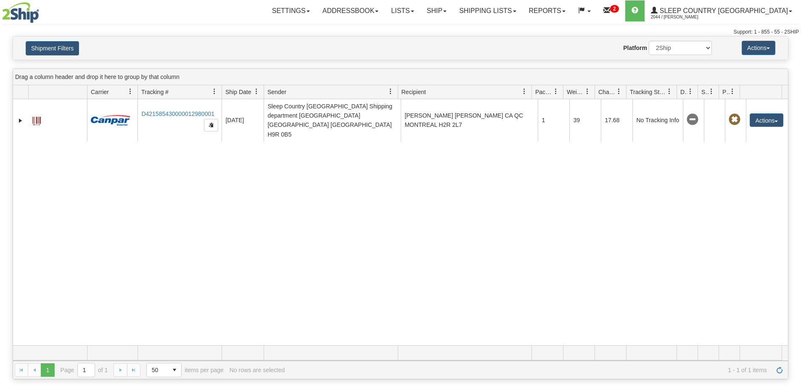  What do you see at coordinates (553, 120) in the screenshot?
I see `td: 1` at bounding box center [553, 120].